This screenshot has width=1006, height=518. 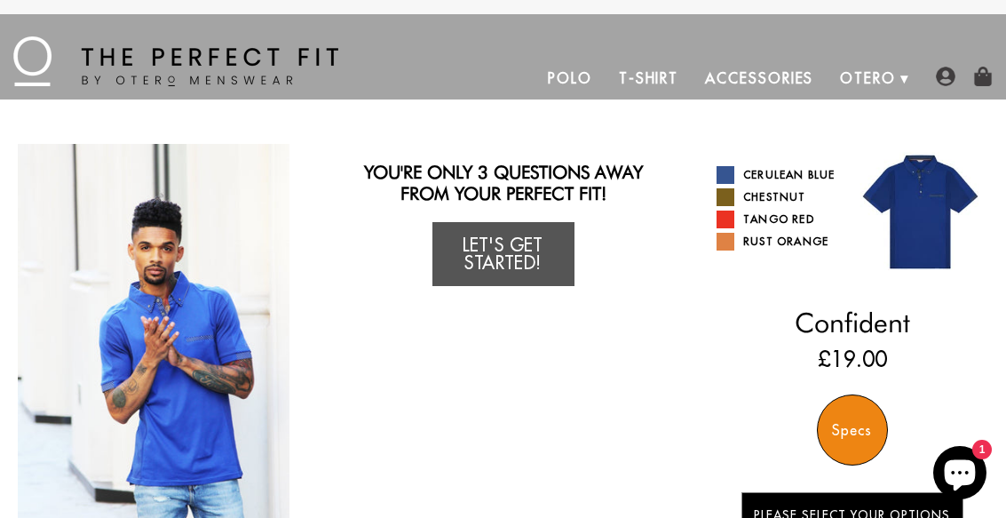 I want to click on a: Let's Get Started!, so click(x=503, y=254).